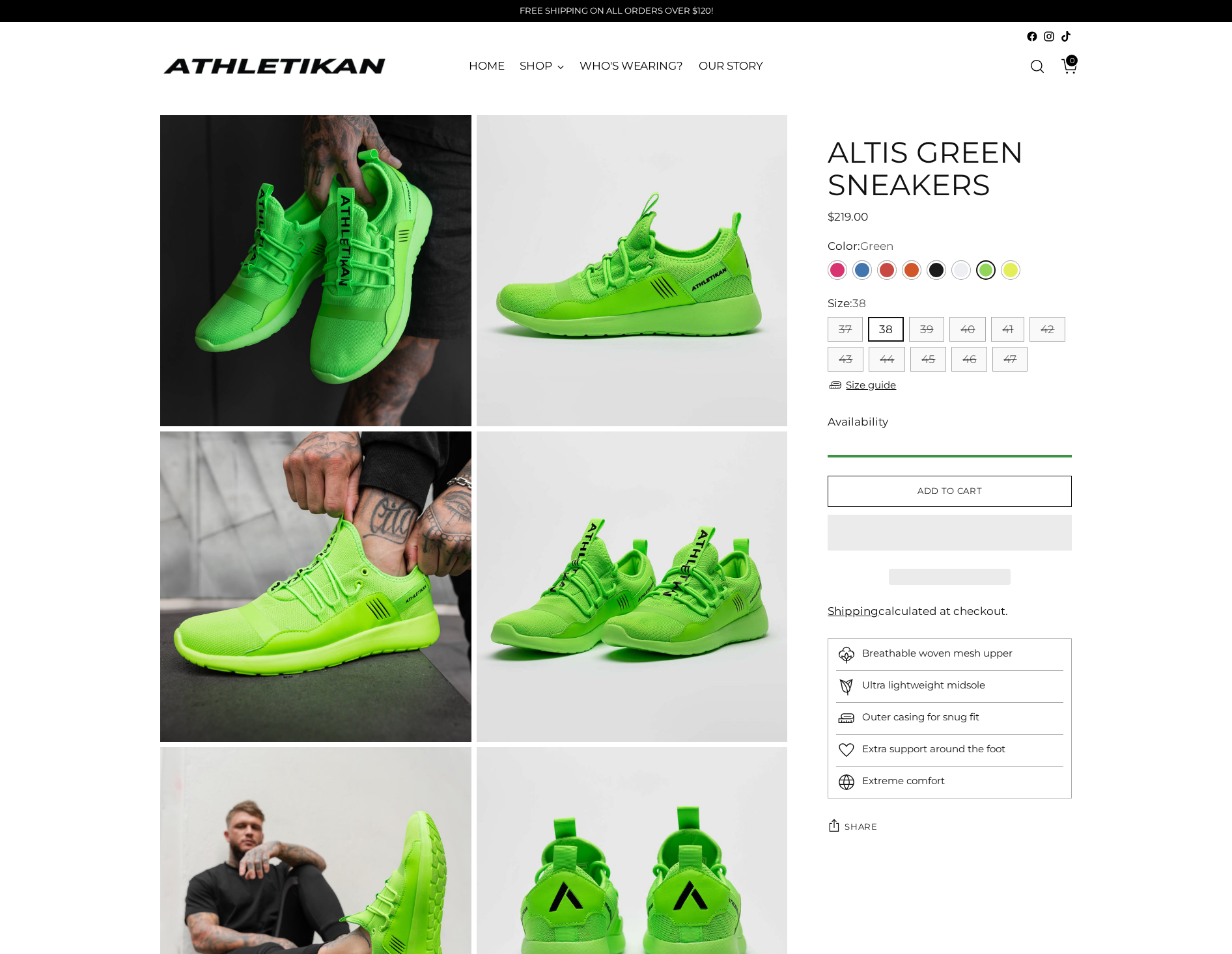  I want to click on button: Share, so click(852, 827).